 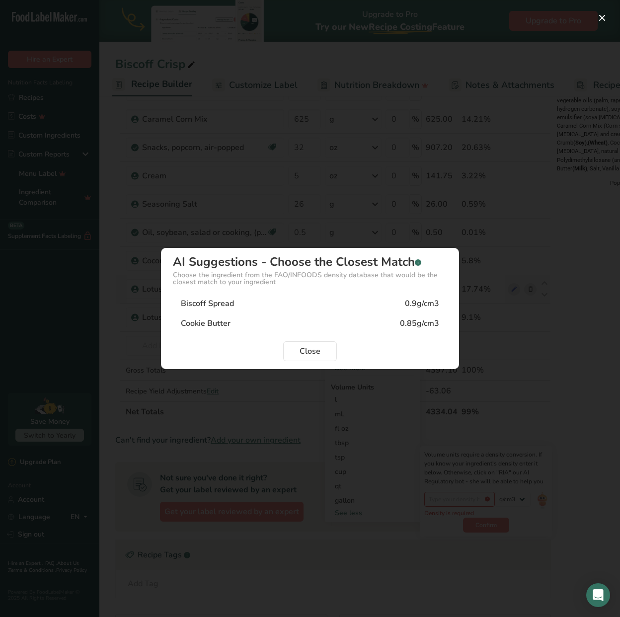 I want to click on div: 0.85g/cm3, so click(x=419, y=323).